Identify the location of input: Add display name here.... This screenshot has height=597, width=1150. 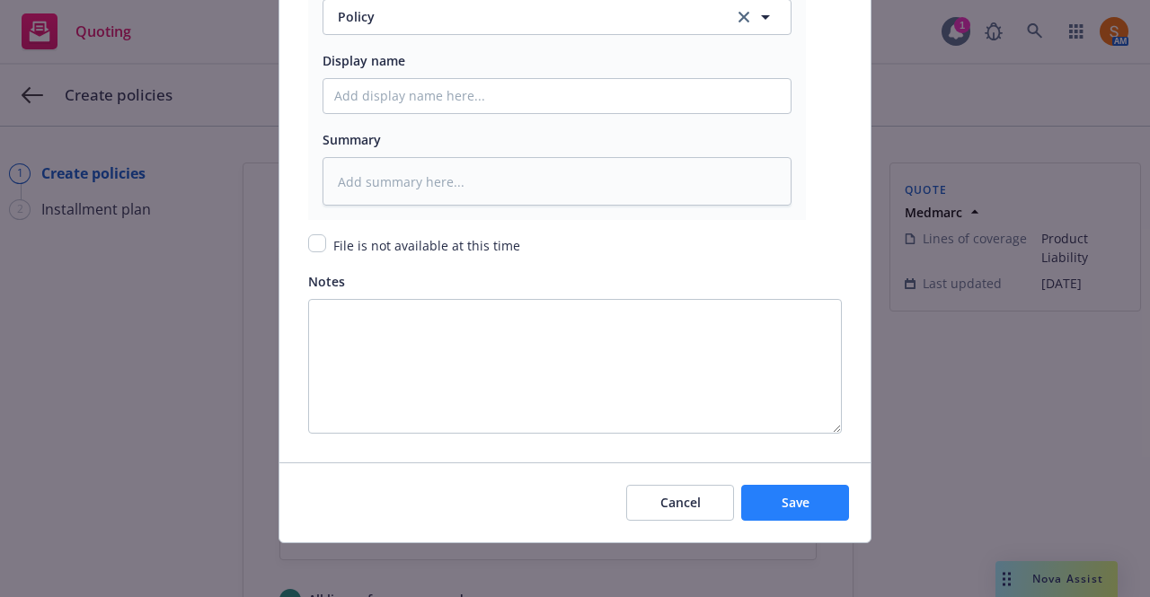
(557, 96).